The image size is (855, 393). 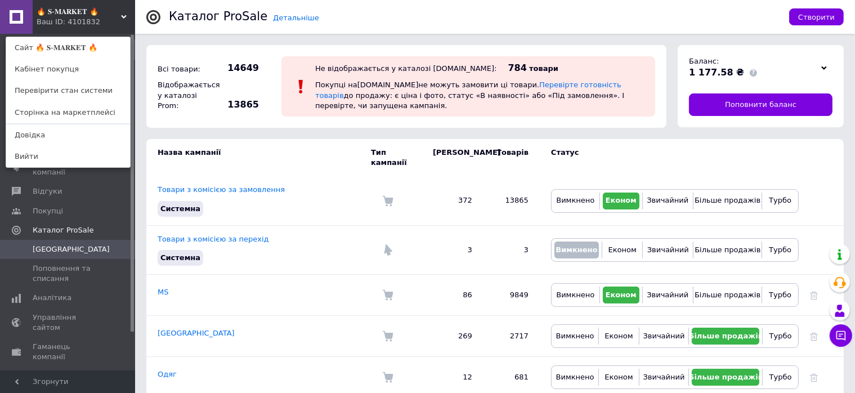 What do you see at coordinates (512, 336) in the screenshot?
I see `td: 2717` at bounding box center [512, 336].